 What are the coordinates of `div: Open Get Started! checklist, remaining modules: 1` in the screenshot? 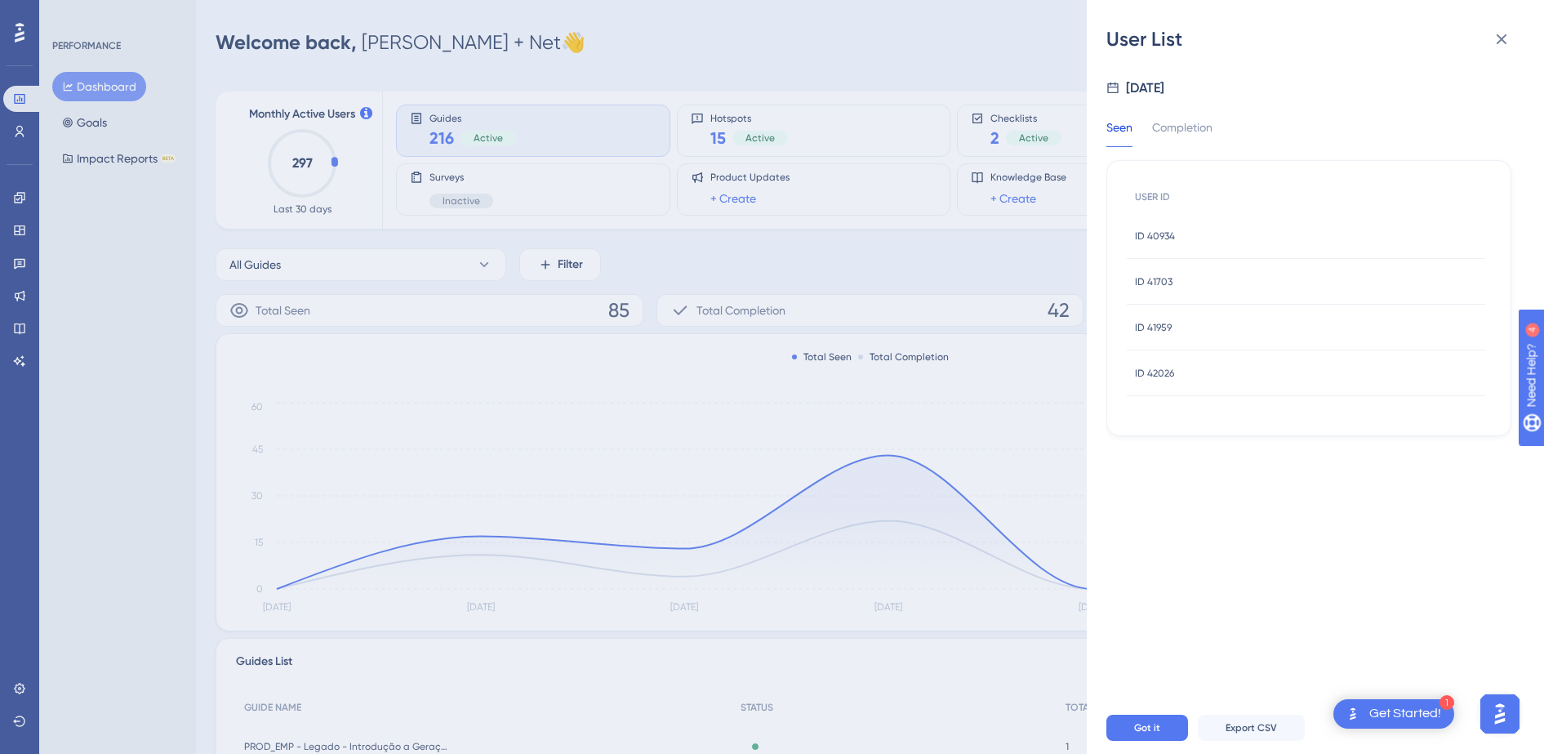 It's located at (1394, 714).